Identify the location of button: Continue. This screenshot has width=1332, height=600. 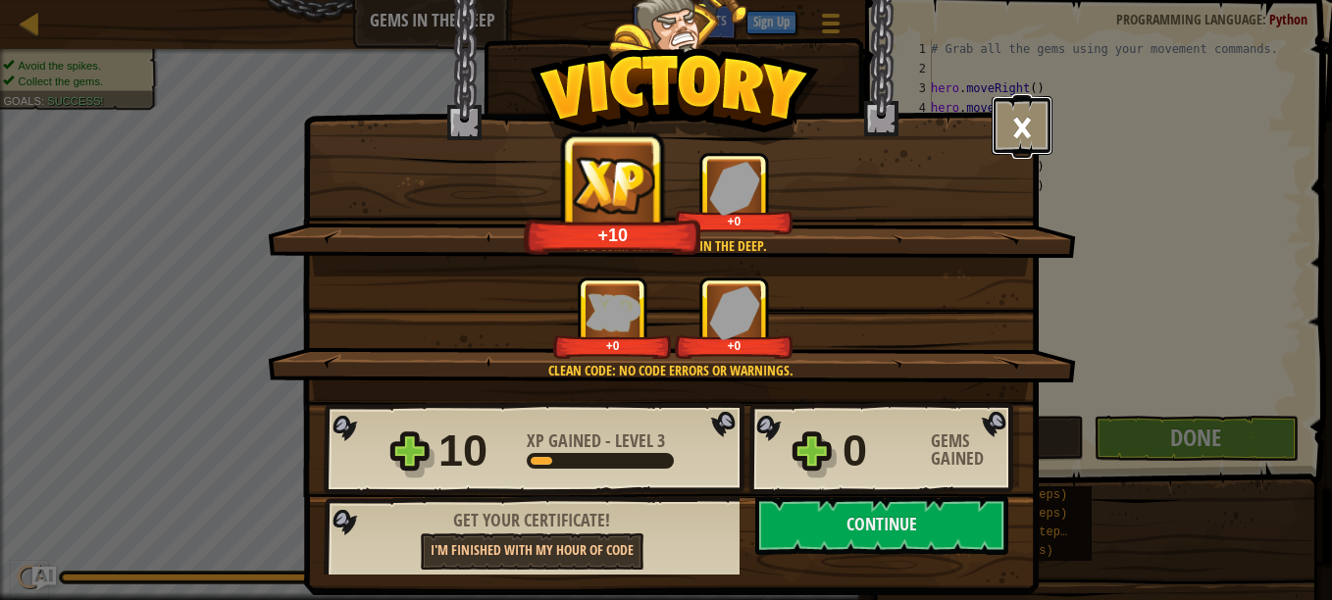
(882, 526).